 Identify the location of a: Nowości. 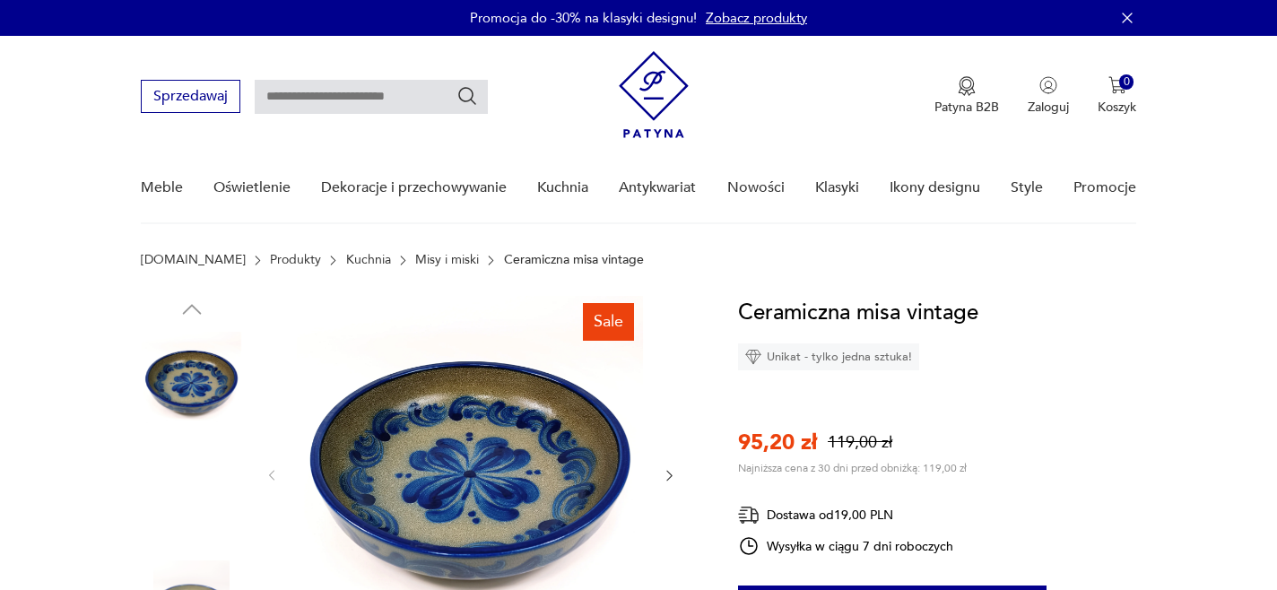
(756, 187).